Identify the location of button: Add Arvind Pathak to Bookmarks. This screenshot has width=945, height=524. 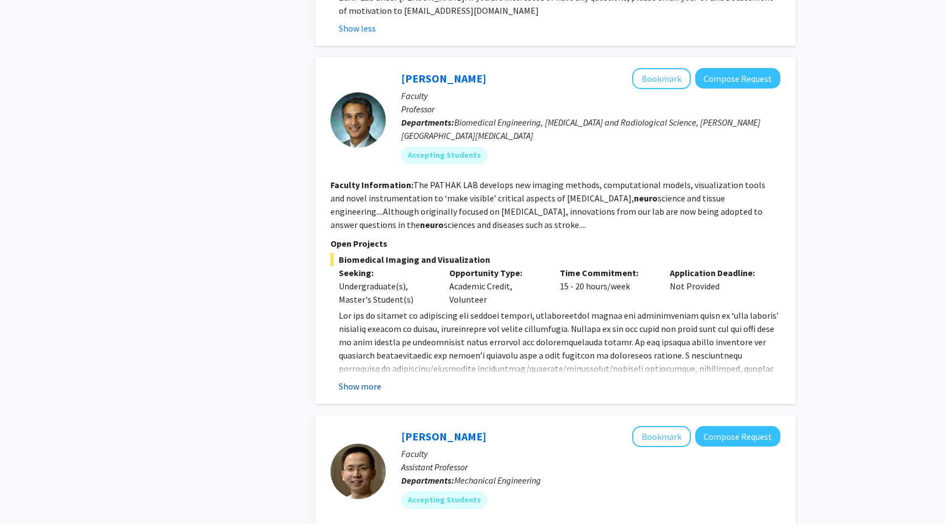
(662, 79).